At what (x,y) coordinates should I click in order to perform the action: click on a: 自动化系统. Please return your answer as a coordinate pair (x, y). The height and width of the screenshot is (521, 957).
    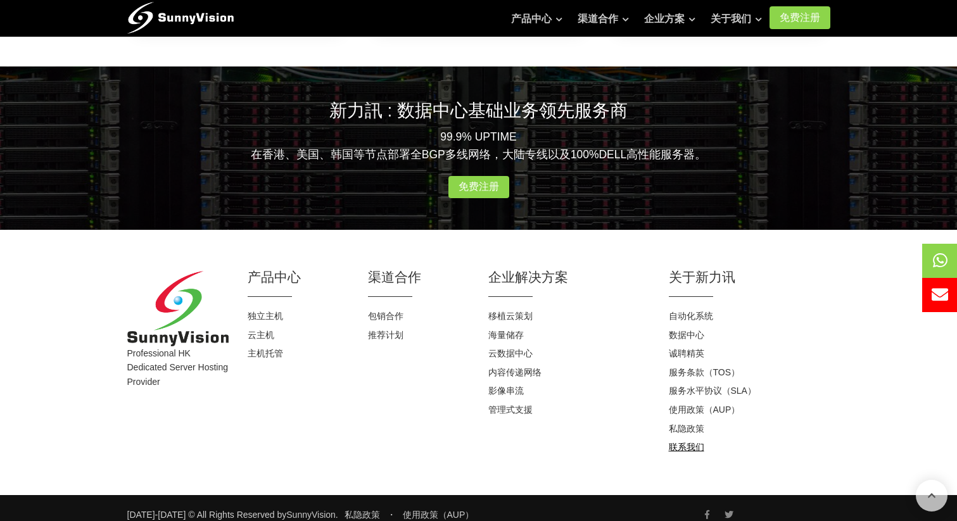
    Looking at the image, I should click on (691, 316).